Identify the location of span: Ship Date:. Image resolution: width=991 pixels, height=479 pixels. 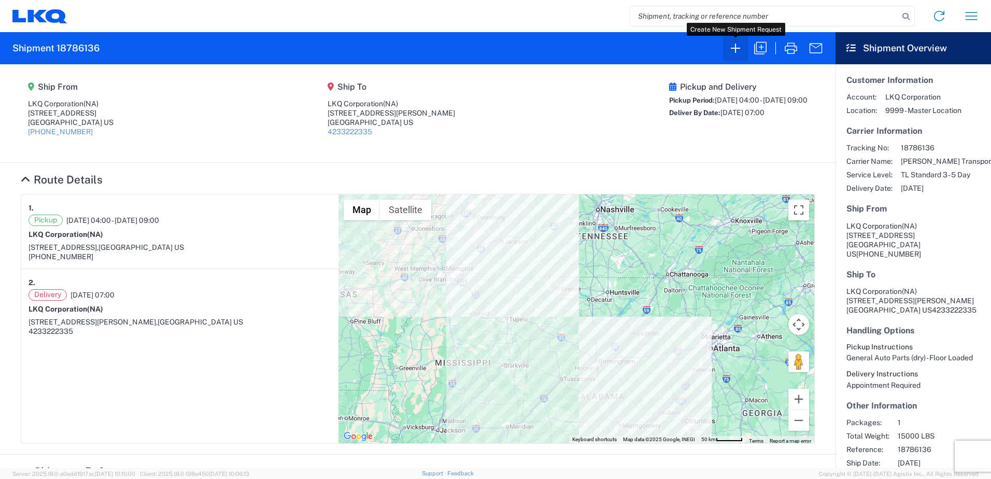
(868, 463).